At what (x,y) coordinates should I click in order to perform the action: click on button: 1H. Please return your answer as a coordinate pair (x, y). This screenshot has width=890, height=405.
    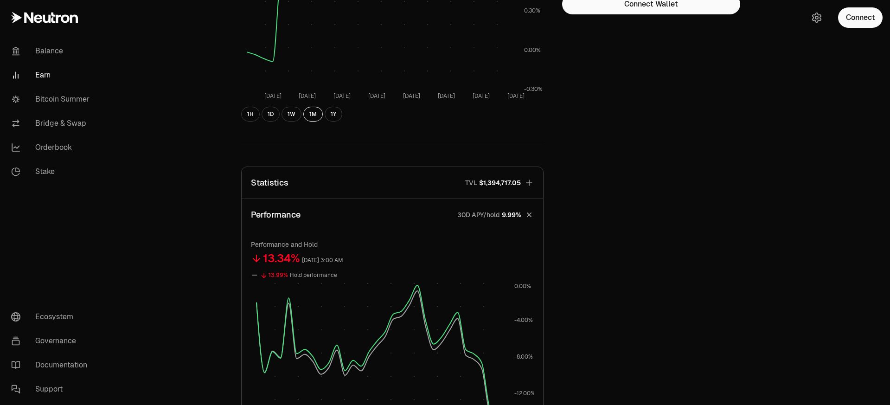
    Looking at the image, I should click on (251, 114).